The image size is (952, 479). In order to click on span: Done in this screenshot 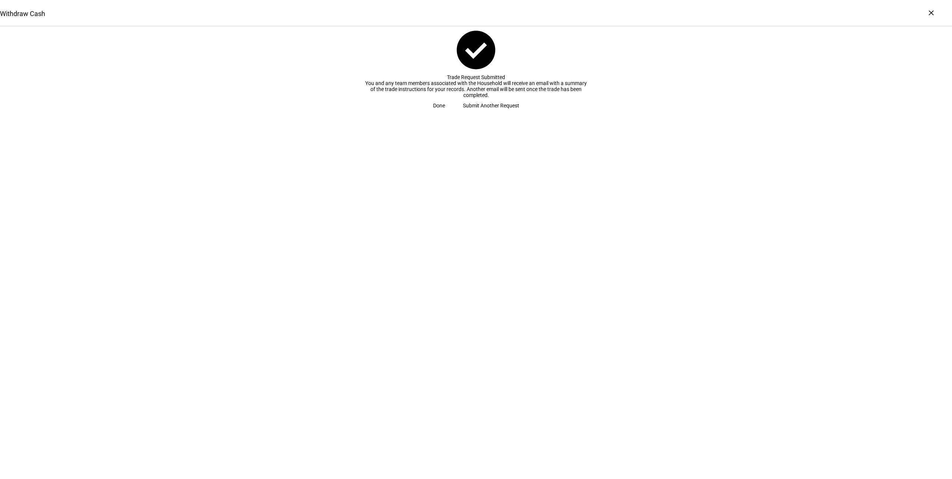, I will do `click(439, 106)`.